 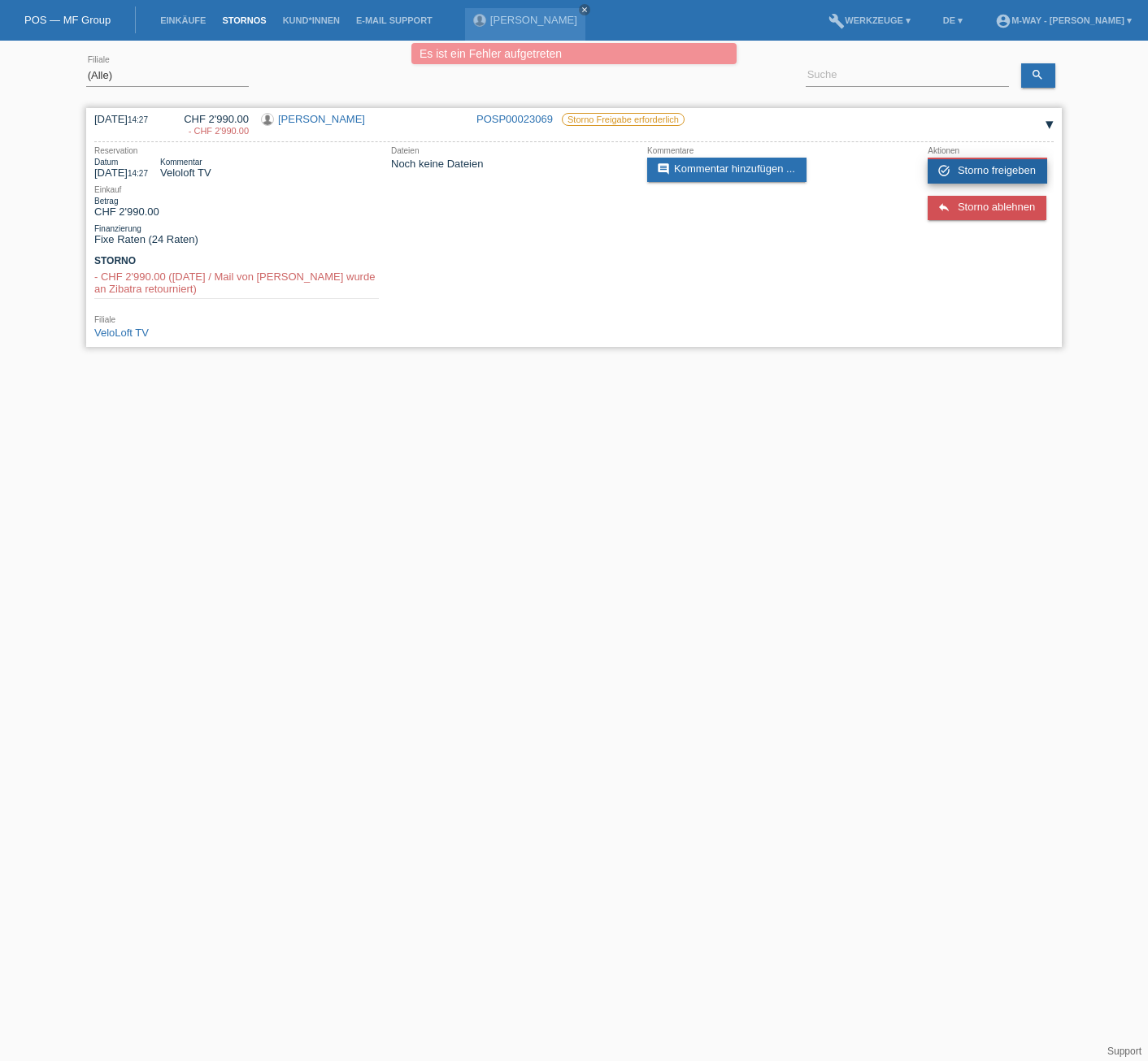 What do you see at coordinates (584, 9) in the screenshot?
I see `i: close` at bounding box center [584, 9].